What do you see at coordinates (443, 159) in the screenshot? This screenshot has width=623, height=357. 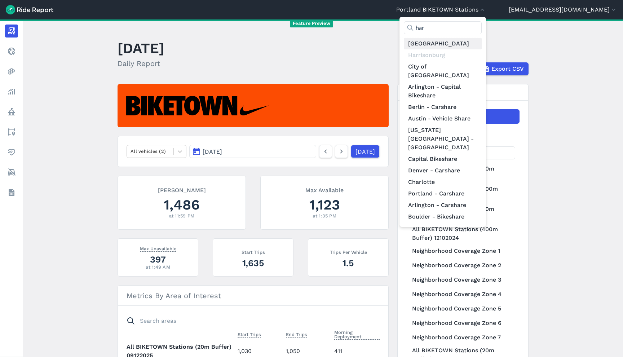 I see `a: Capital Bikeshare` at bounding box center [443, 159].